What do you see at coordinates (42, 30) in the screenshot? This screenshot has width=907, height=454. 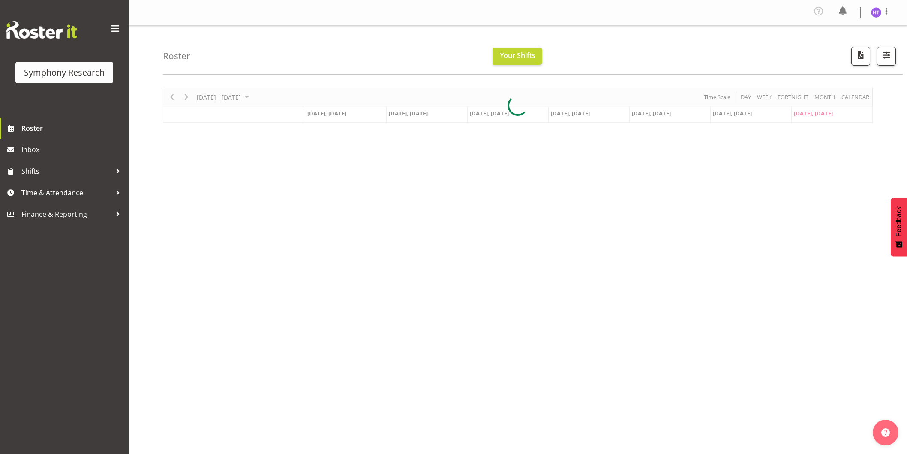 I see `img: Rosterit website logo` at bounding box center [42, 30].